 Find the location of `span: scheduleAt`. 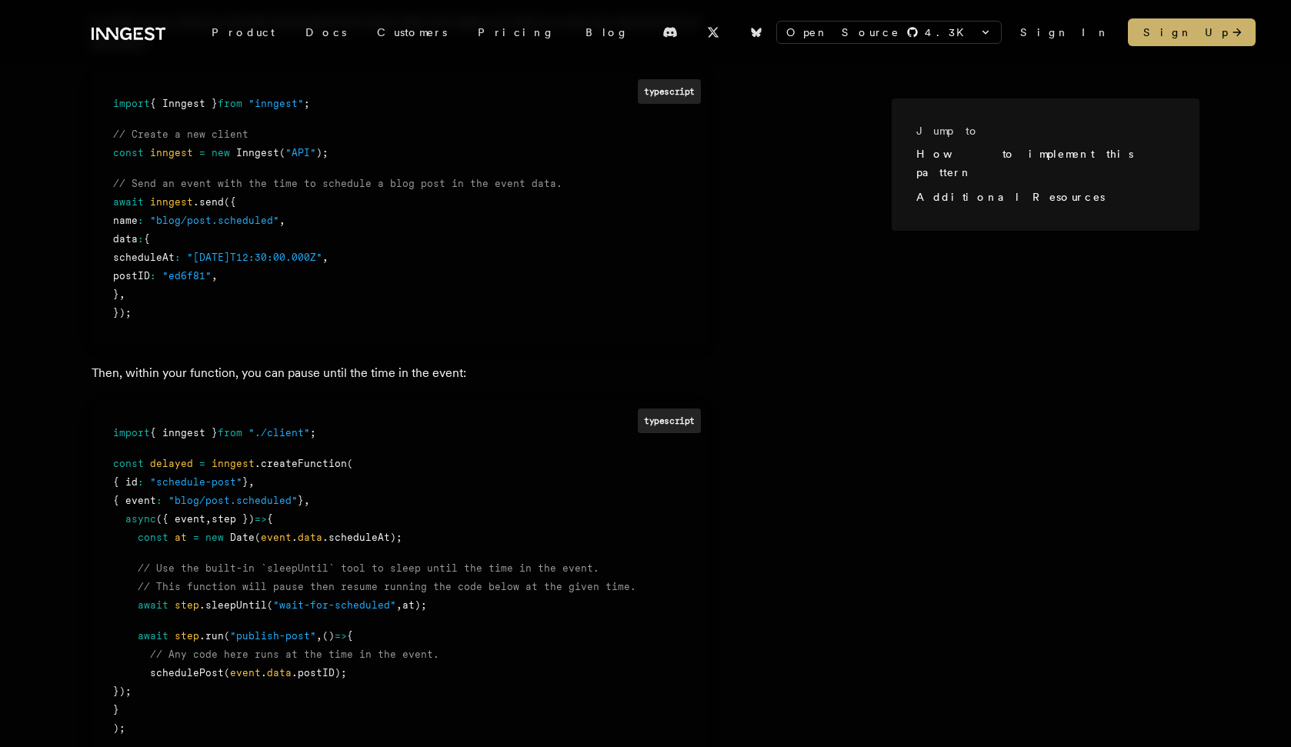

span: scheduleAt is located at coordinates (144, 257).